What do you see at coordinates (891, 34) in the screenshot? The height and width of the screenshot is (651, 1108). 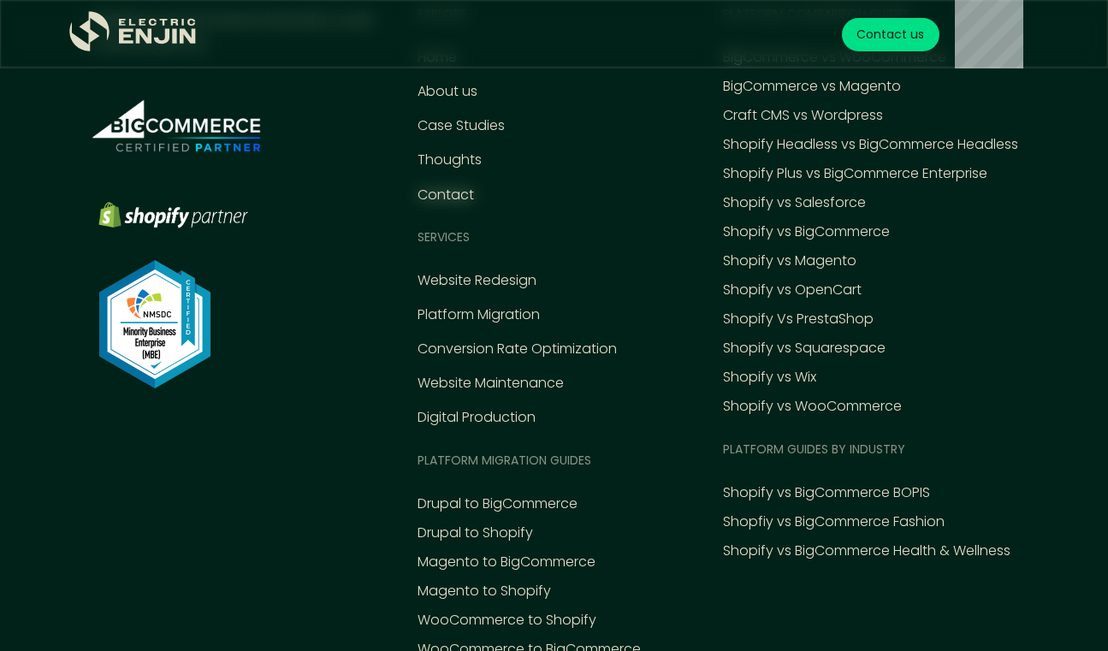 I see `a: Contact us` at bounding box center [891, 34].